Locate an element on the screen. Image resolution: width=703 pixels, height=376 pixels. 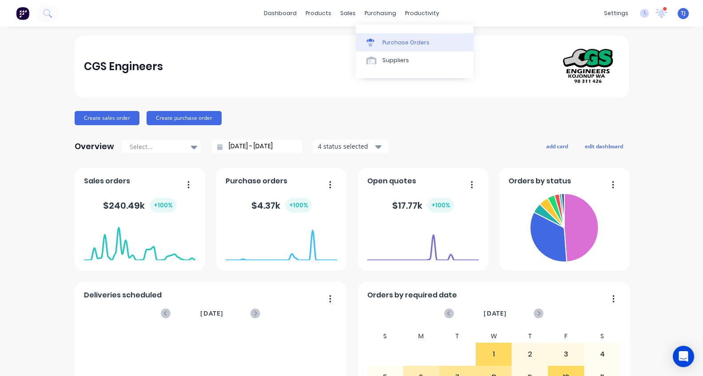
a: dashboard is located at coordinates (280, 13).